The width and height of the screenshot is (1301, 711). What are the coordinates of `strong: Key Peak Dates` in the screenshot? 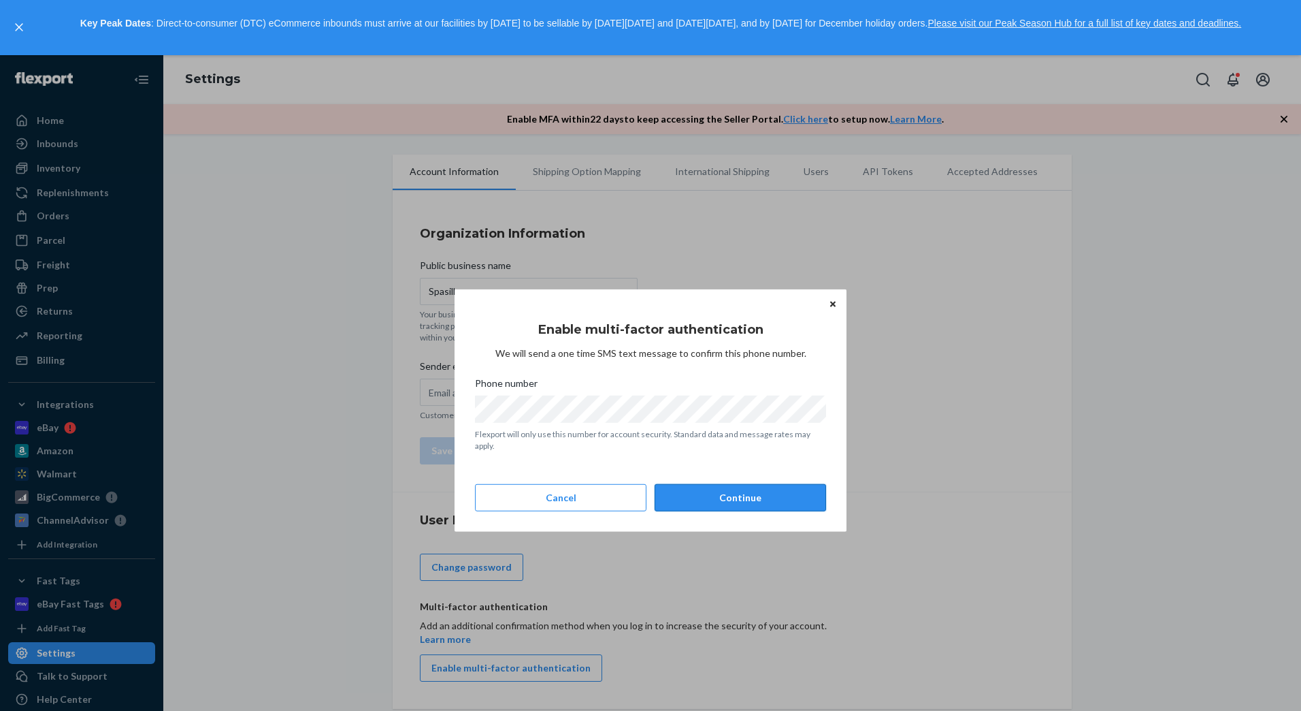 It's located at (116, 23).